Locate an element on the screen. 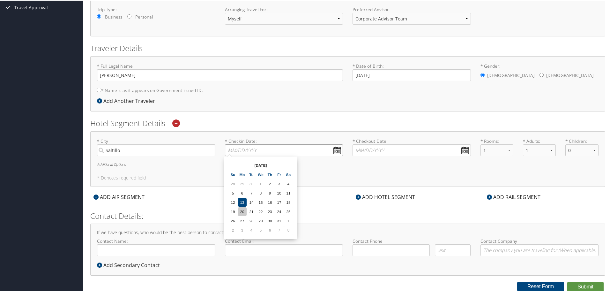  td: 24 is located at coordinates (279, 211).